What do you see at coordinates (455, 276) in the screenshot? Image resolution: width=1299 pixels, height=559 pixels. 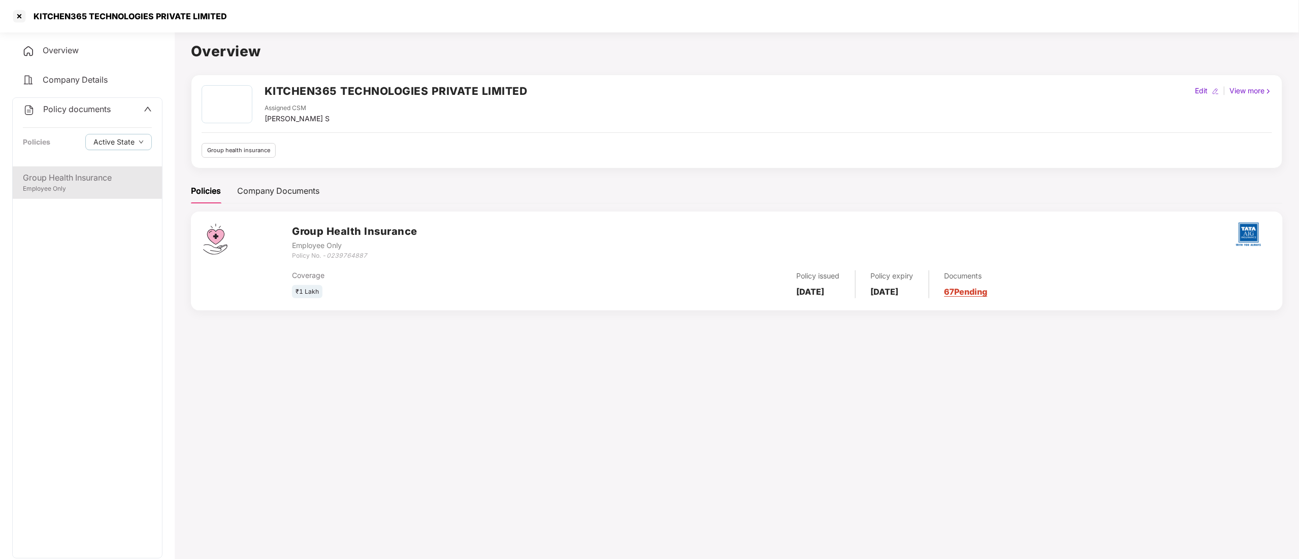 I see `div: Coverage` at bounding box center [455, 276].